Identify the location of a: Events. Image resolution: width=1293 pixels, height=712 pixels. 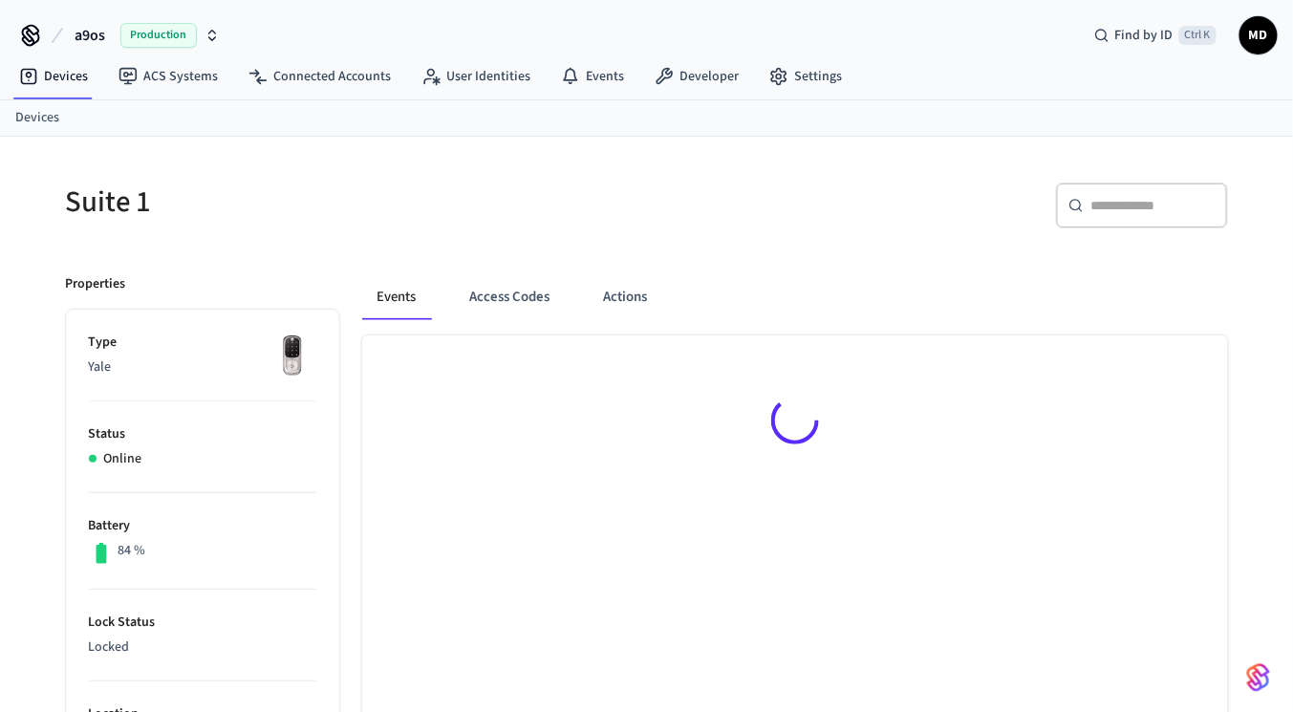
(593, 76).